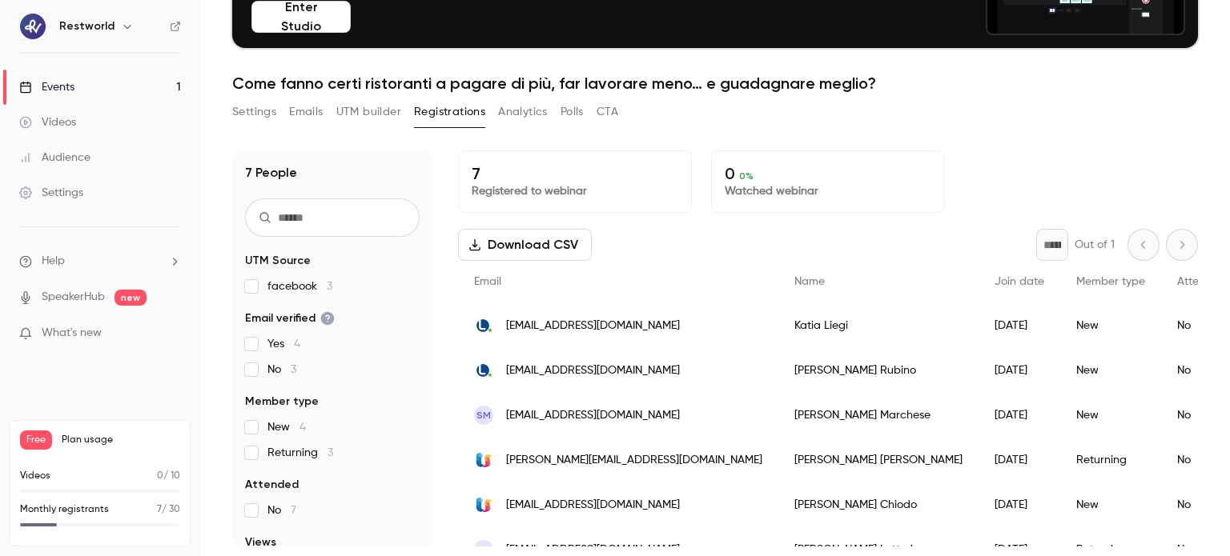 This screenshot has width=1230, height=556. I want to click on div: Events, so click(46, 87).